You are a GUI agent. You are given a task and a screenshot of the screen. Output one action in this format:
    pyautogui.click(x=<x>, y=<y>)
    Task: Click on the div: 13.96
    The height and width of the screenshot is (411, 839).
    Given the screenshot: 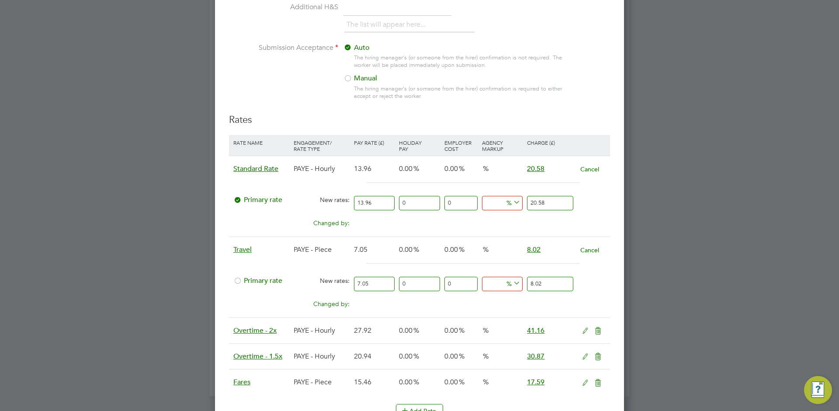 What is the action you would take?
    pyautogui.click(x=374, y=169)
    